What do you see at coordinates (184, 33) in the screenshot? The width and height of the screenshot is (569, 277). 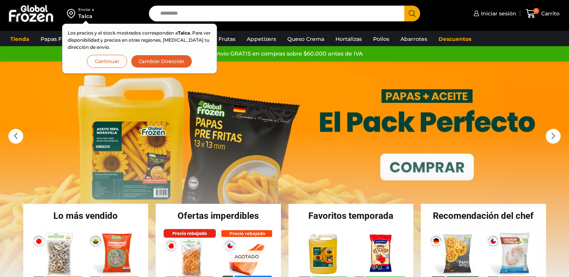 I see `strong: Talca` at bounding box center [184, 33].